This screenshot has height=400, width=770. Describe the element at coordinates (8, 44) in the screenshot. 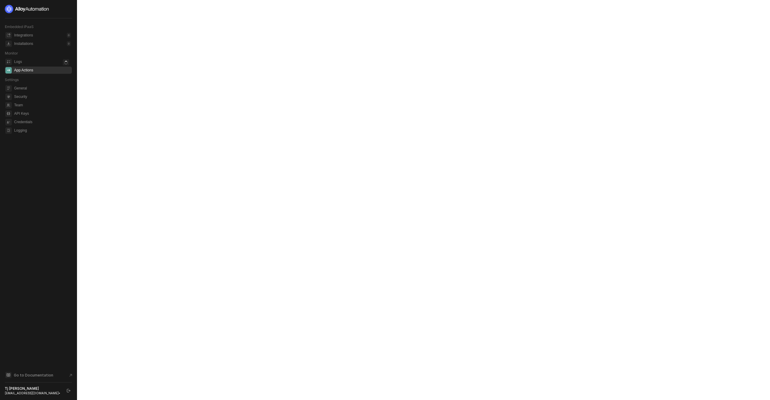

I see `span: installations` at that location.